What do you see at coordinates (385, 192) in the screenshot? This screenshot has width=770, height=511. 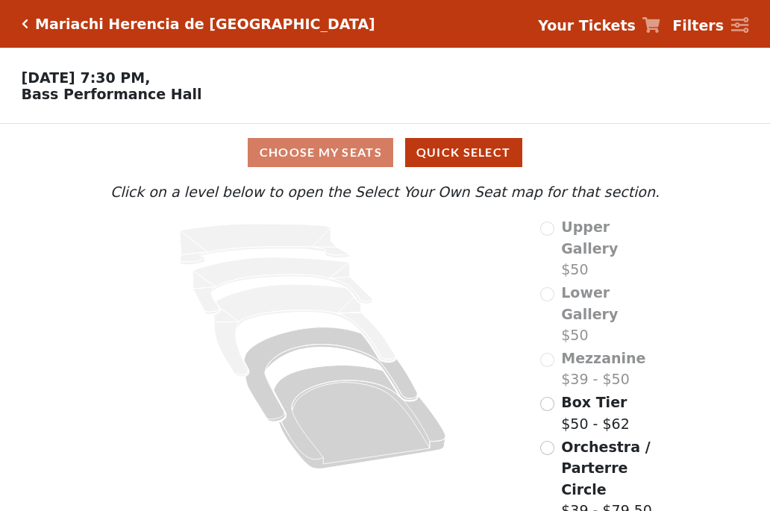 I see `p: Click on a level below to open the Select Your Own Seat map for that section.` at bounding box center [385, 192].